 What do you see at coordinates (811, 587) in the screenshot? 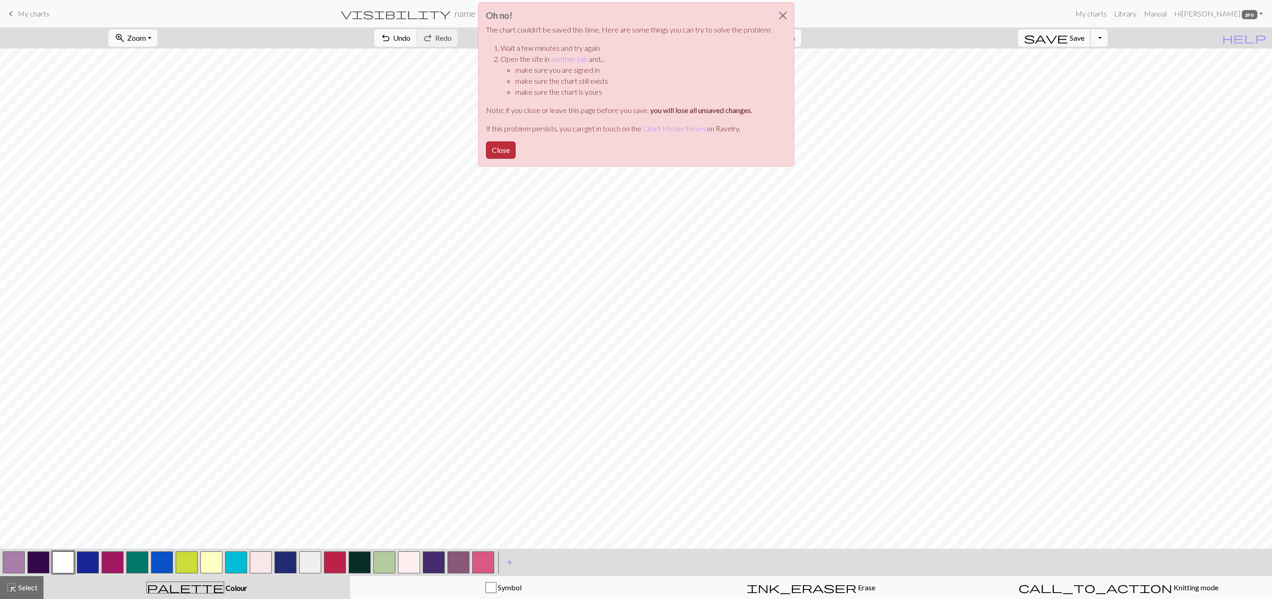
I see `button: Erase` at bounding box center [811, 587].